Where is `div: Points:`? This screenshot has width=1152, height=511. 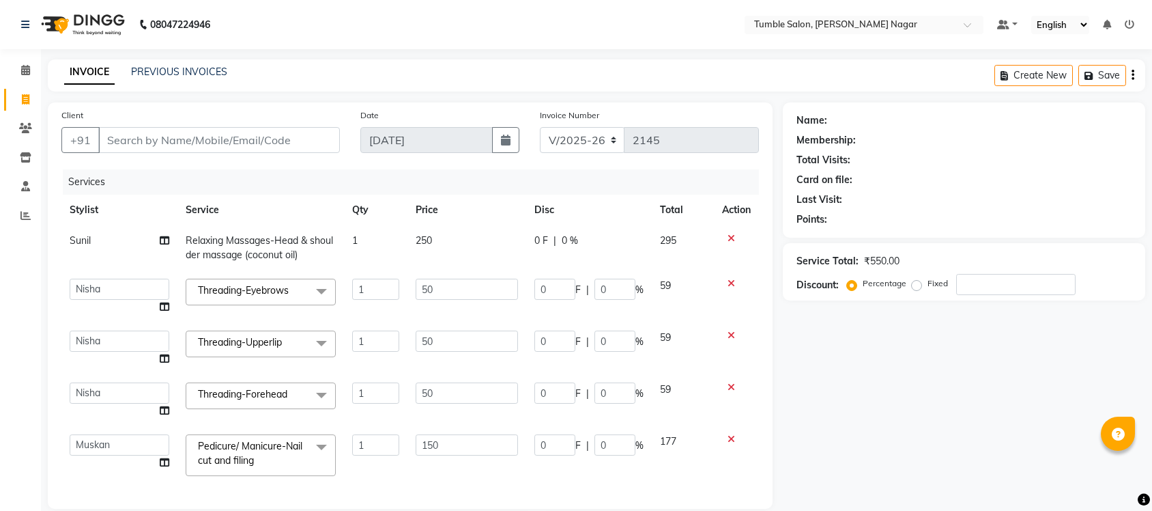 div: Points: is located at coordinates (812, 219).